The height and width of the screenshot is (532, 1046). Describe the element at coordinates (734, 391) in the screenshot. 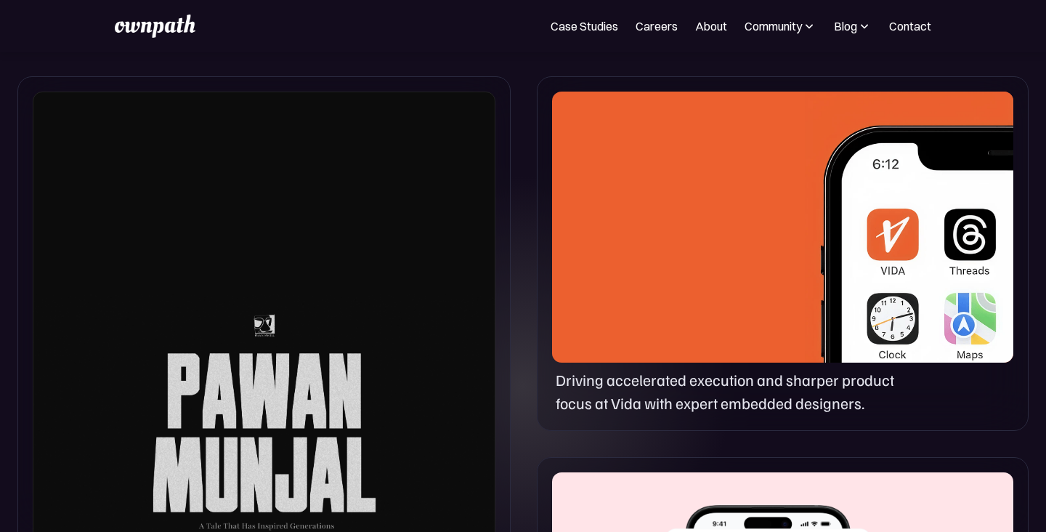

I see `p: Driving accelerated execution and sharper product focus at Vida with expert embedded designers.` at that location.